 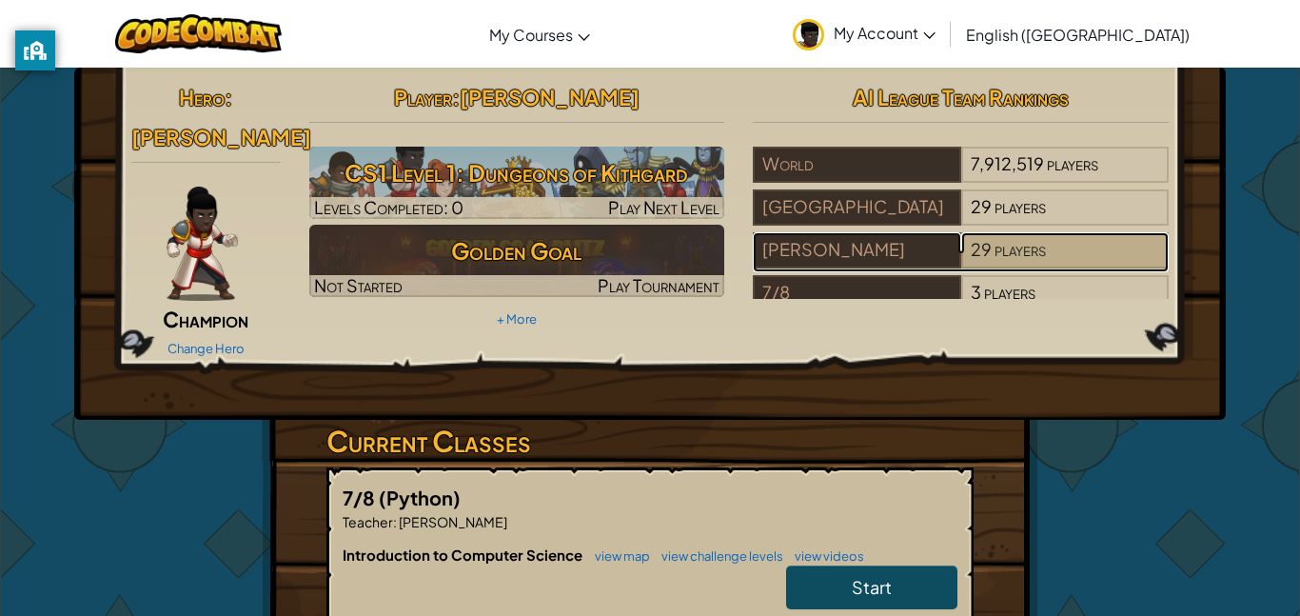 I want to click on a: view challenge levels, so click(x=718, y=556).